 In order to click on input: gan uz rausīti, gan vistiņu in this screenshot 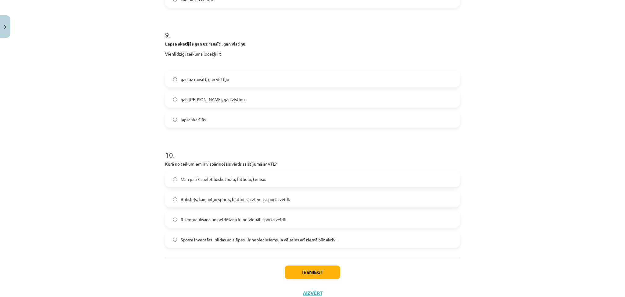, I will do `click(175, 79)`.